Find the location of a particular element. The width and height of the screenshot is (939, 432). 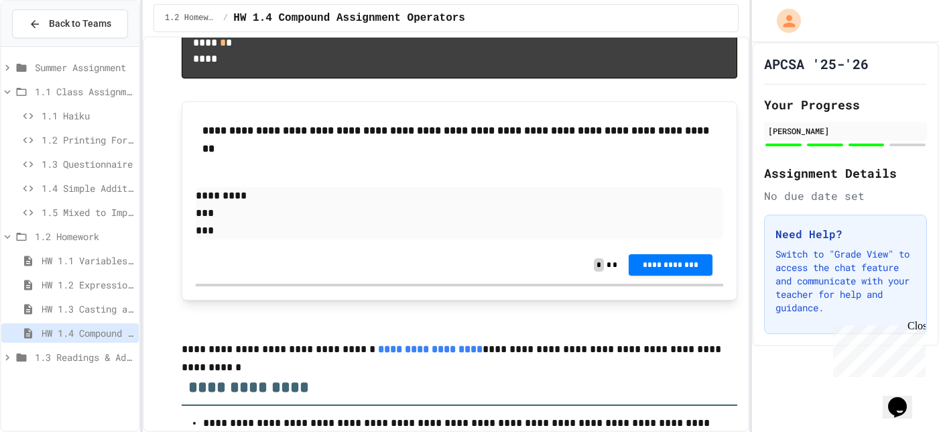

h2: Your Progress is located at coordinates (846, 105).